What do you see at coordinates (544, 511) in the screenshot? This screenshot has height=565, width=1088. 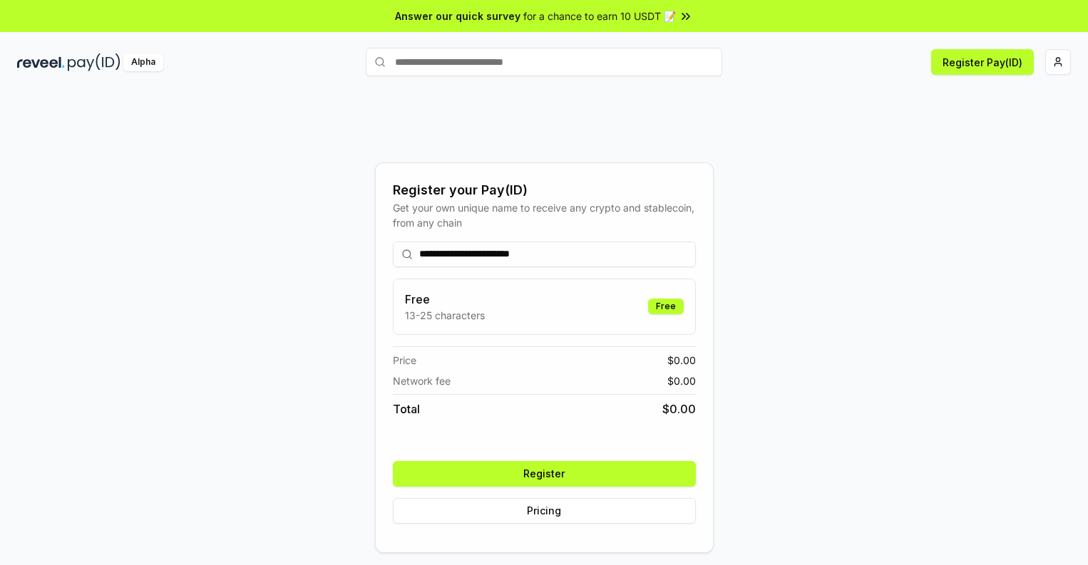 I see `button: Pricing` at bounding box center [544, 511].